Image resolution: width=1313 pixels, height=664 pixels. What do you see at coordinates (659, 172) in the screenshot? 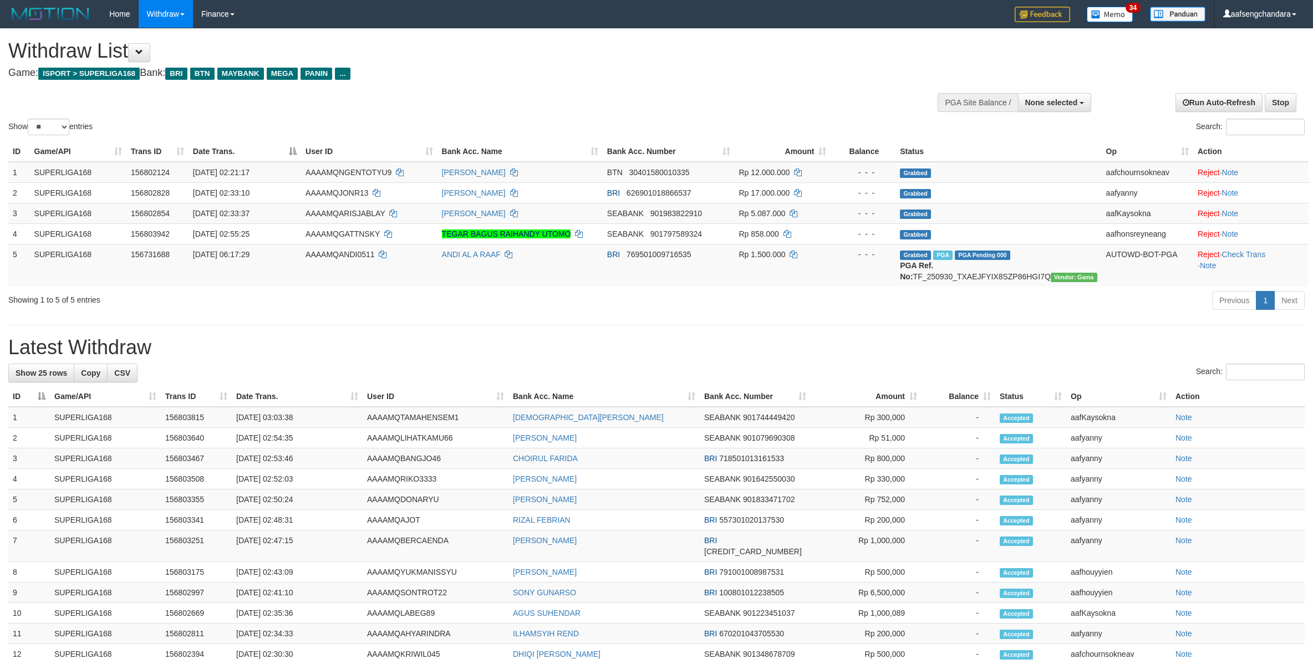
I see `span: Copy 30401580010335 to clipboard` at bounding box center [659, 172].